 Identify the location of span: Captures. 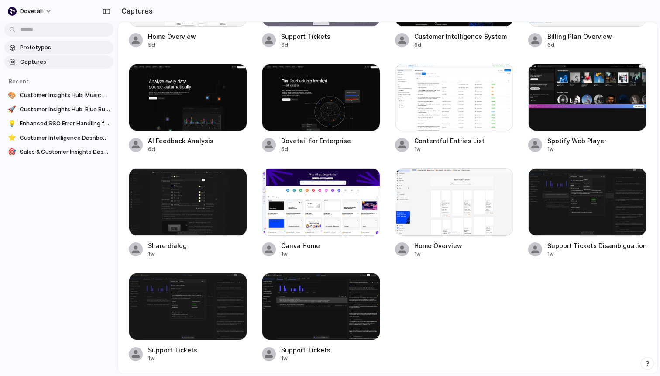
(65, 62).